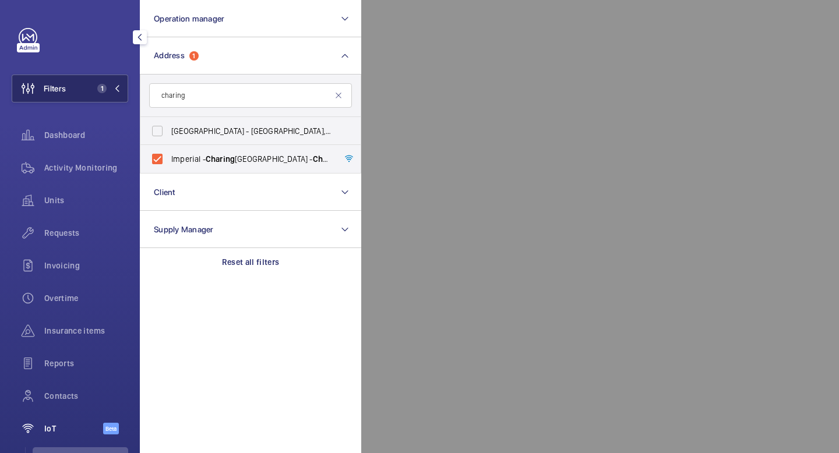  I want to click on span: Units, so click(86, 200).